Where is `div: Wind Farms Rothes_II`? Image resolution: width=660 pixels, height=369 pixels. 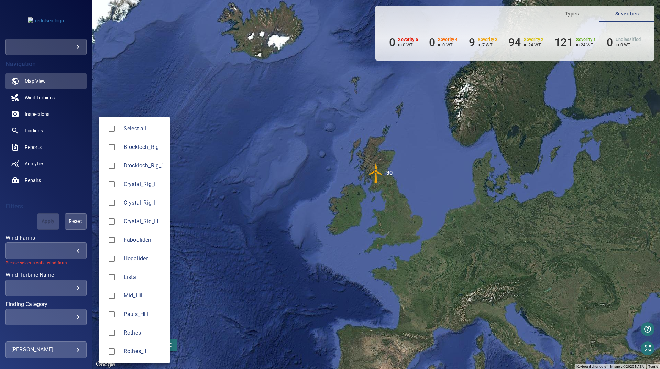
div: Wind Farms Rothes_II is located at coordinates (144, 351).